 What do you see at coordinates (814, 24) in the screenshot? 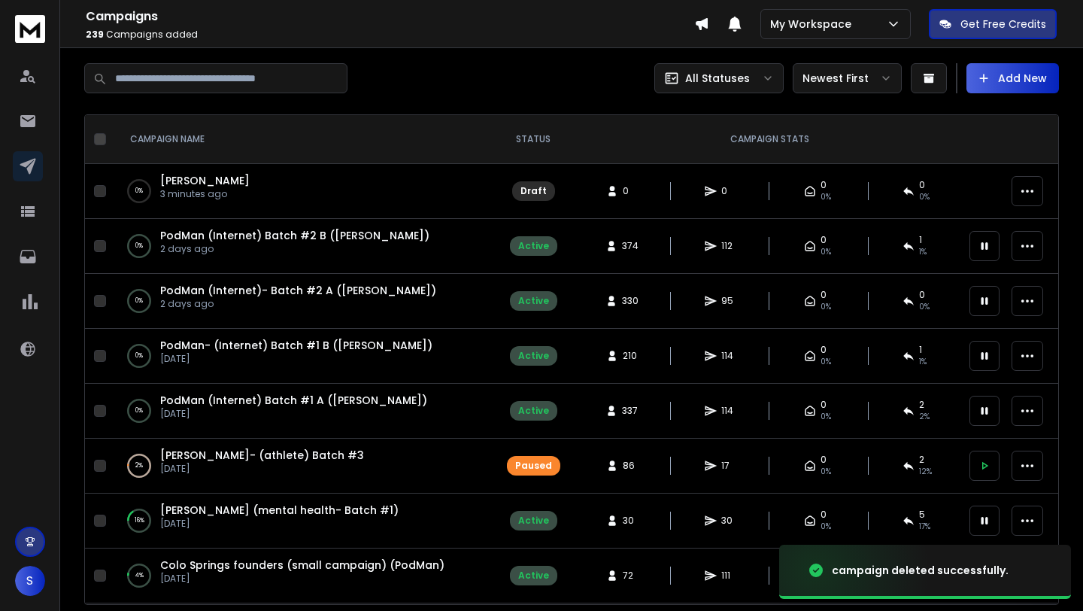
I see `p: My Workspace` at bounding box center [814, 24].